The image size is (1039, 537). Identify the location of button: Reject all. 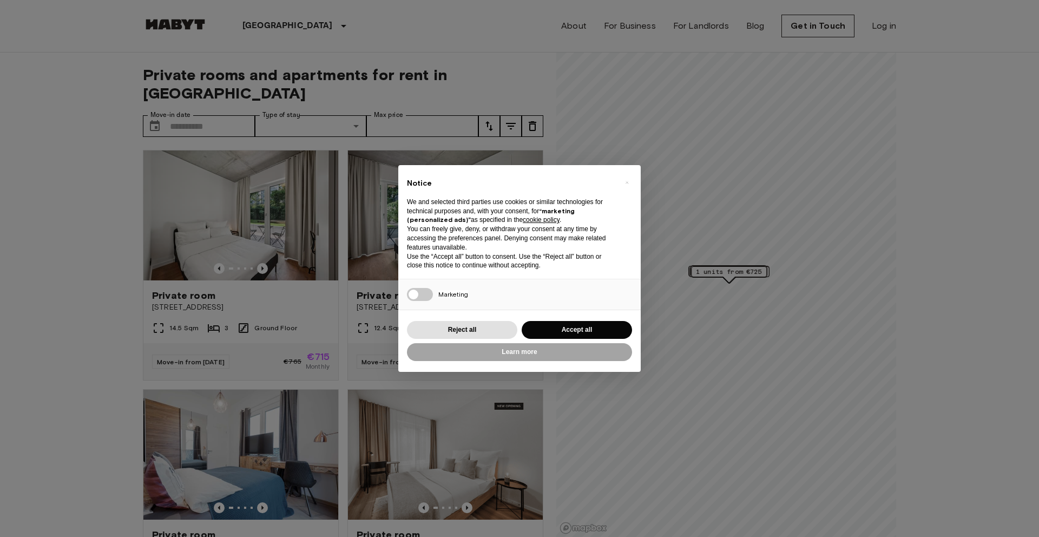
(462, 330).